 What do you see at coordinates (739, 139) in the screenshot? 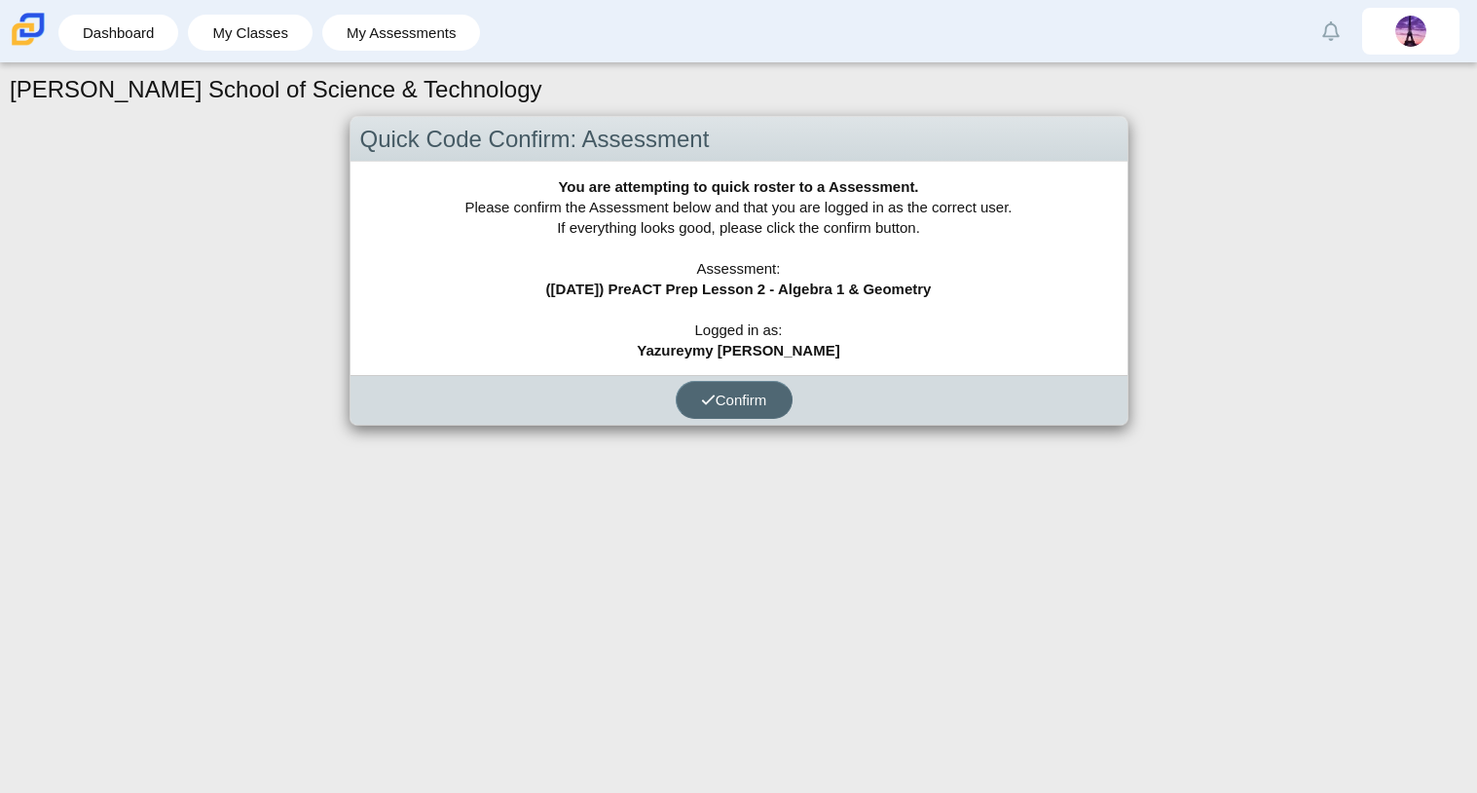
I see `div: Quick Code Confirm: Assessment` at bounding box center [739, 139].